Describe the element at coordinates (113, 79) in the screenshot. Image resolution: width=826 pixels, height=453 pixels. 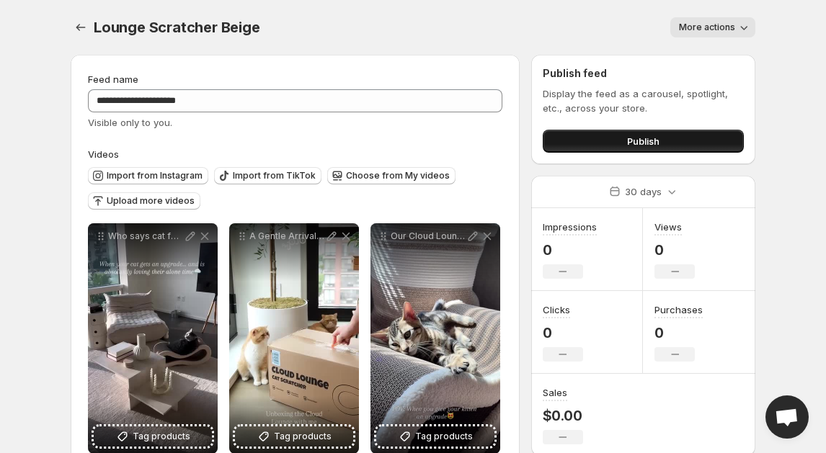
I see `span: Feed name` at that location.